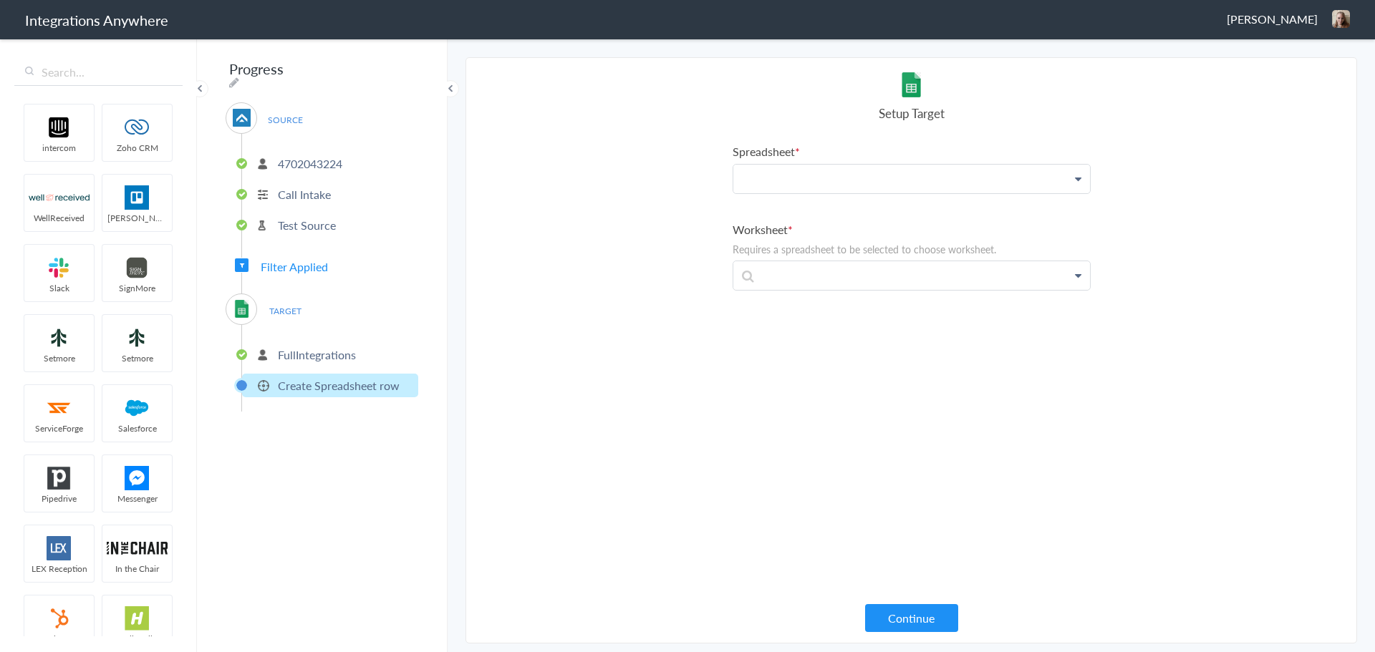 The image size is (1375, 652). I want to click on img: serviceforge-icon.png, so click(59, 408).